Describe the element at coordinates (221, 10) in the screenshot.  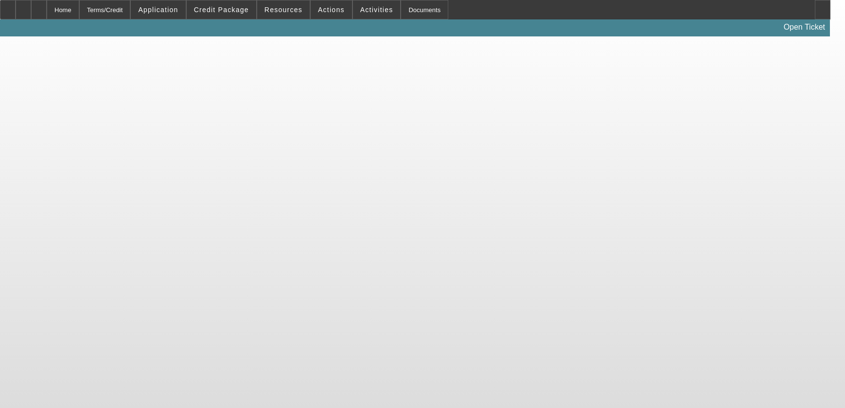
I see `span: Credit Package` at that location.